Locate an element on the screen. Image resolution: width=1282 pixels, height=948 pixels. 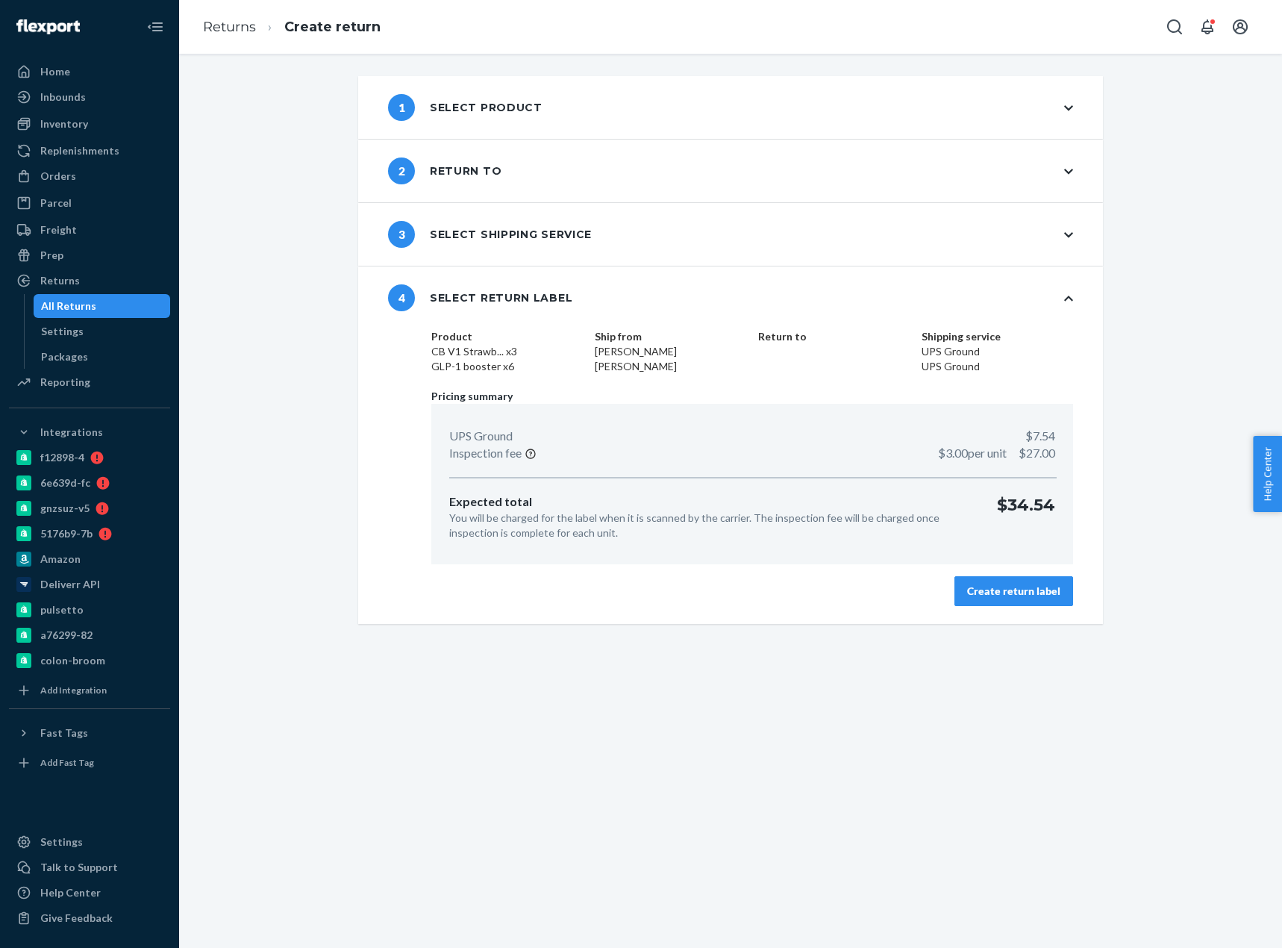
a: 6e639d-fc is located at coordinates (90, 483).